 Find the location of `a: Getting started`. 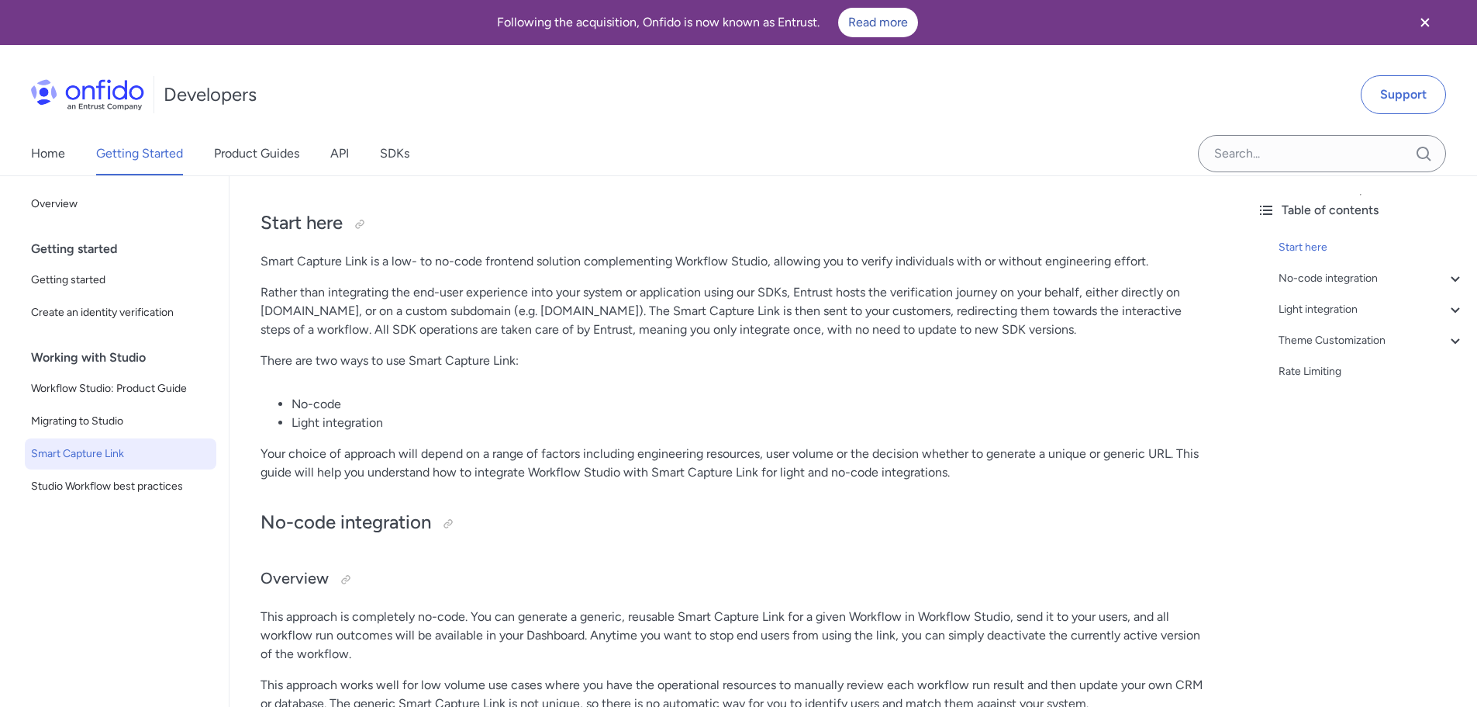

a: Getting started is located at coordinates (120, 280).